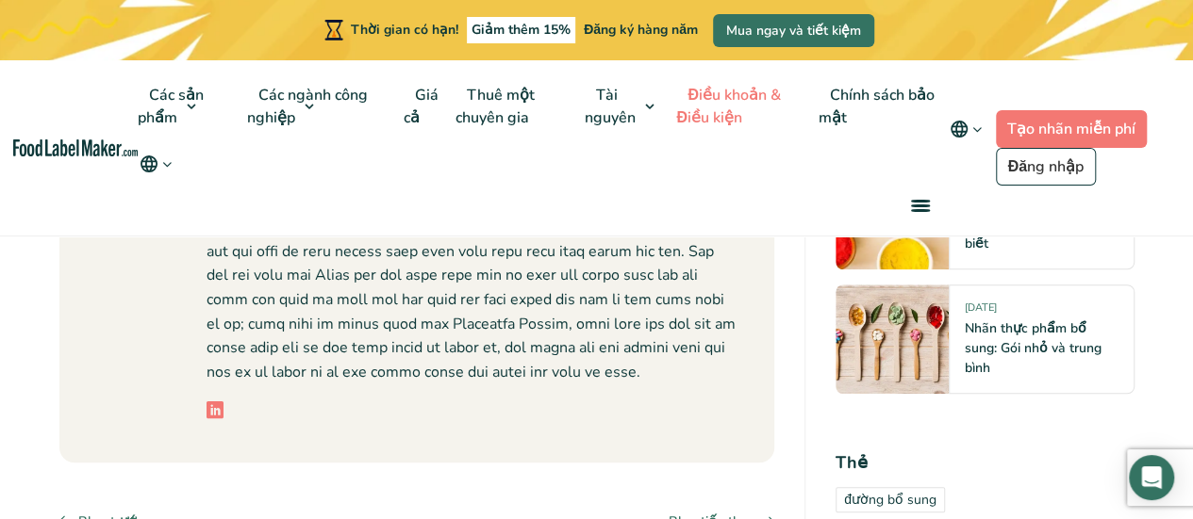 This screenshot has width=1193, height=519. What do you see at coordinates (470, 227) in the screenshot?
I see `font: Lorem ips dol si ametco adi eli sed Doeius tem Inci utlab Etd magn ali eni admin ven quis nos exe...` at bounding box center [470, 227].